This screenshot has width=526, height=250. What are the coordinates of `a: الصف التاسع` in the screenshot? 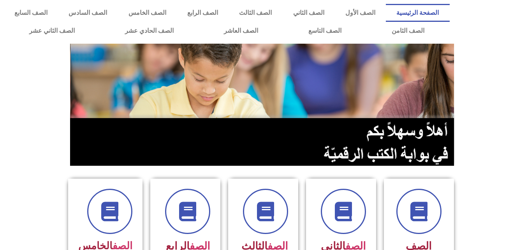 It's located at (325, 31).